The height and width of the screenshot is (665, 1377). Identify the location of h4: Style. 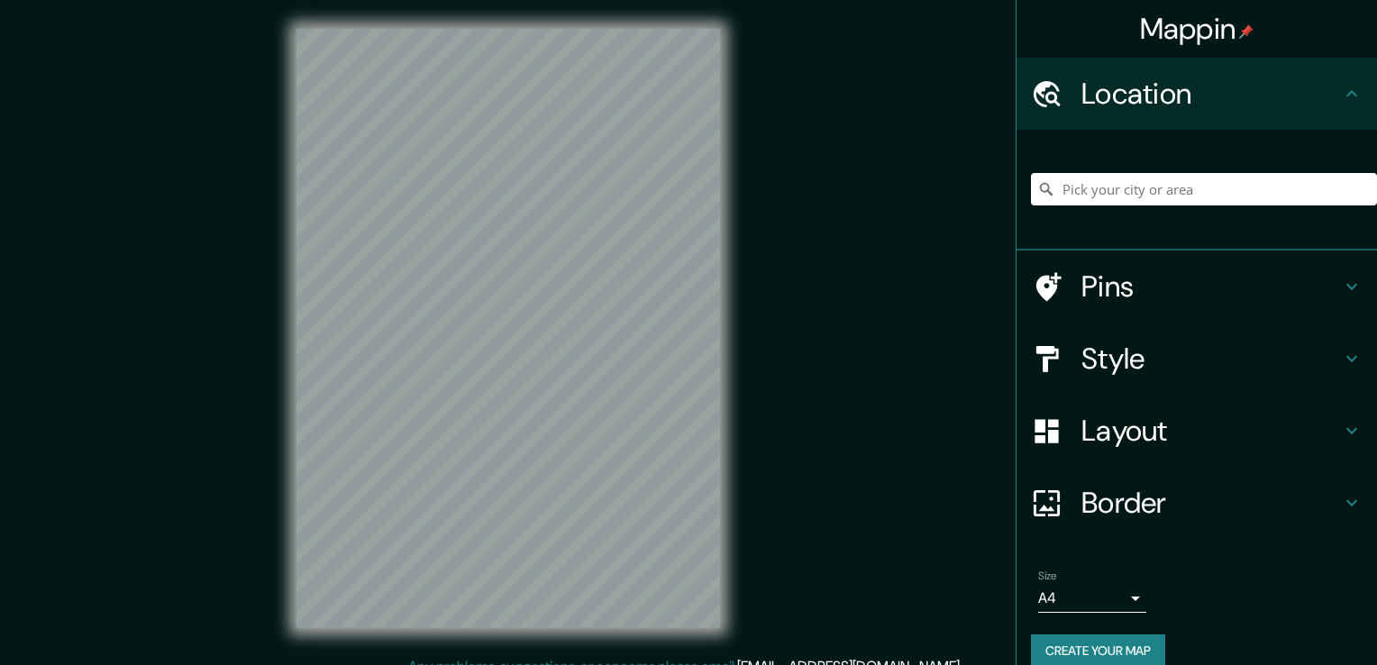
(1211, 359).